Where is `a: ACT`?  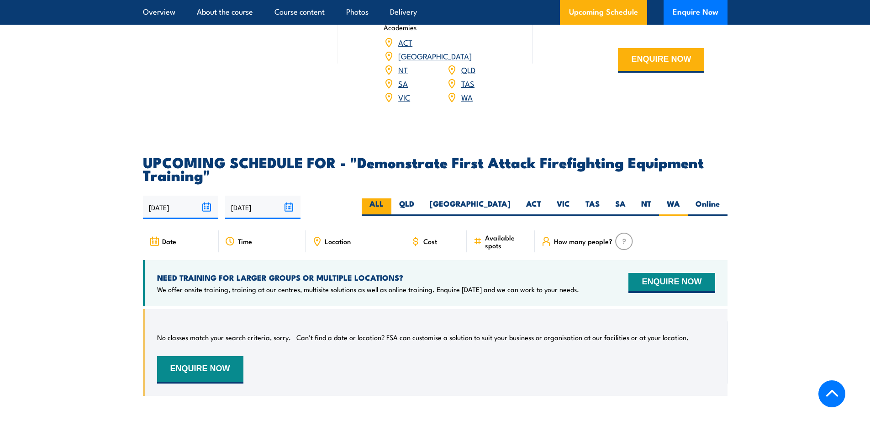 a: ACT is located at coordinates (405, 42).